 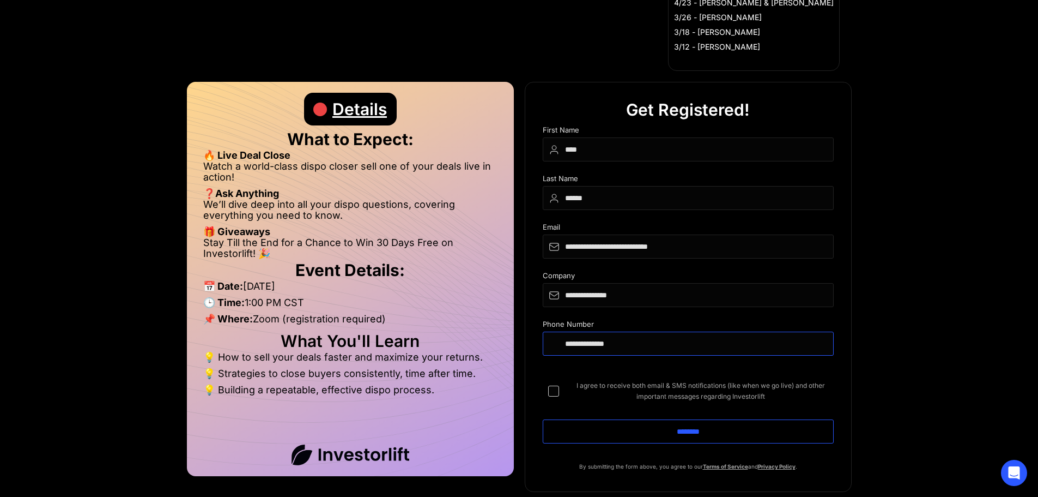 I want to click on form: DIspo Day Main Form, so click(x=689, y=293).